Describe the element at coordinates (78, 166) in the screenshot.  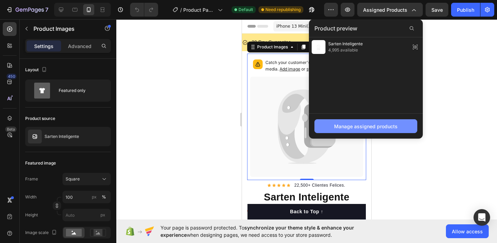
I see `p: 22,500+ Clientes Felices.` at that location.